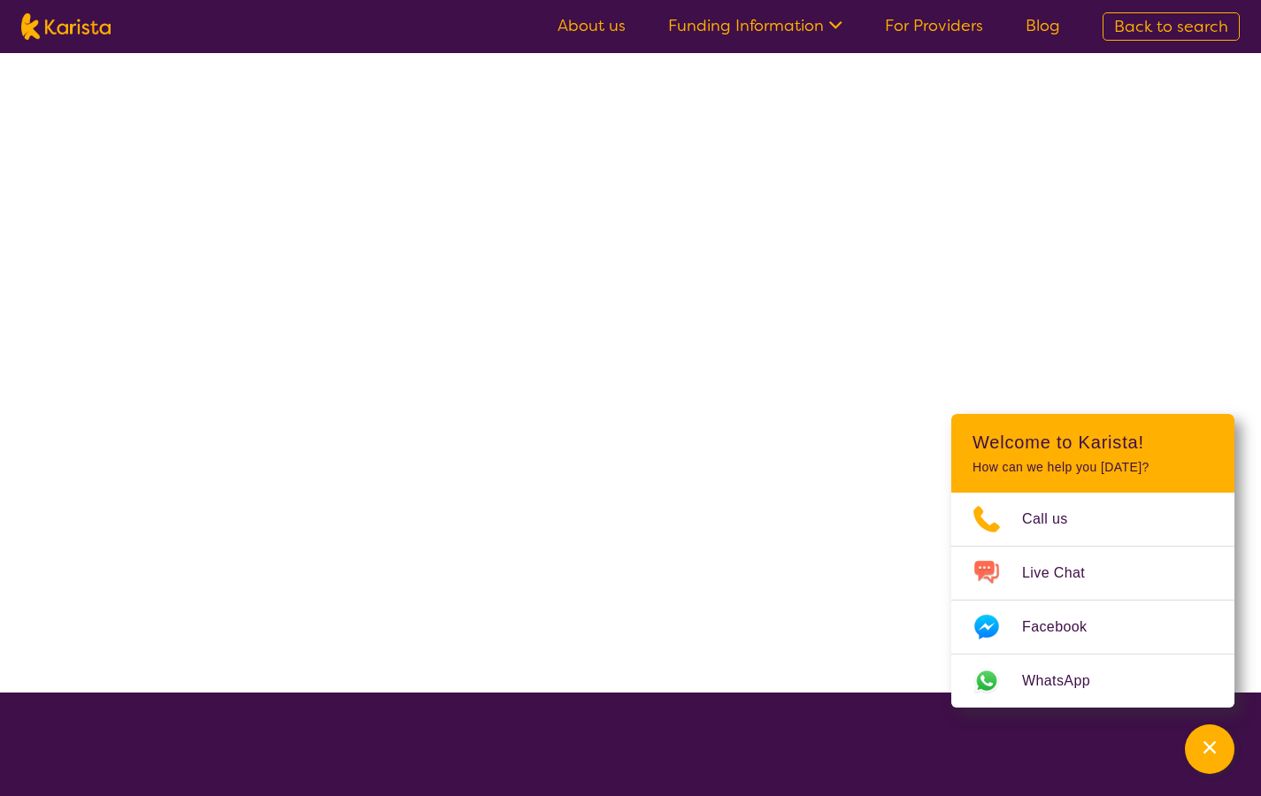  Describe the element at coordinates (1093, 442) in the screenshot. I see `h2: Welcome to Karista!` at that location.